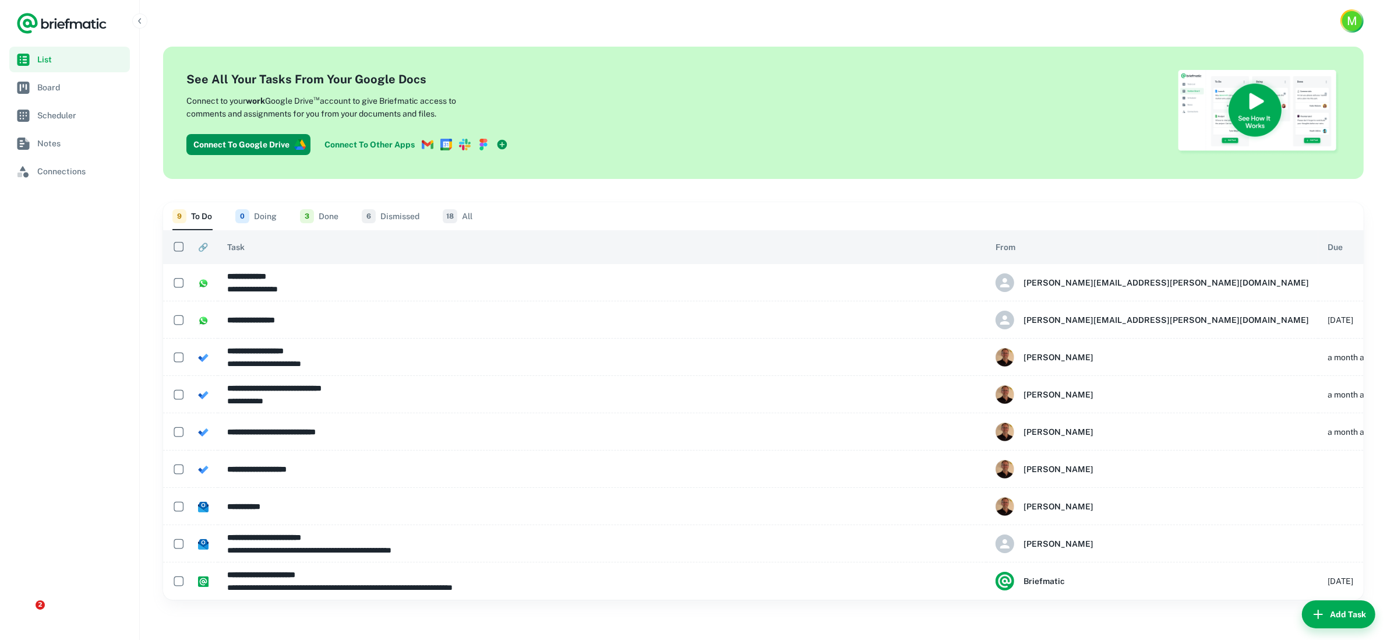 The width and height of the screenshot is (1387, 640). I want to click on span: Board, so click(81, 87).